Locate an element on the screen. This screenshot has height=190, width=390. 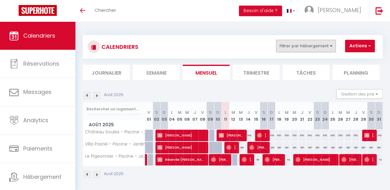
th: 25 is located at coordinates (333, 116).